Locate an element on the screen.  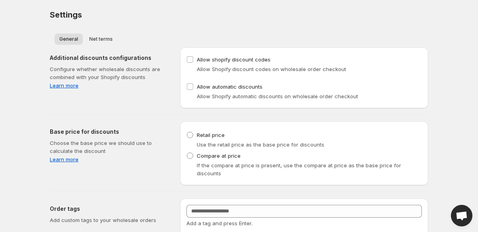
a: Open chat is located at coordinates (462, 215).